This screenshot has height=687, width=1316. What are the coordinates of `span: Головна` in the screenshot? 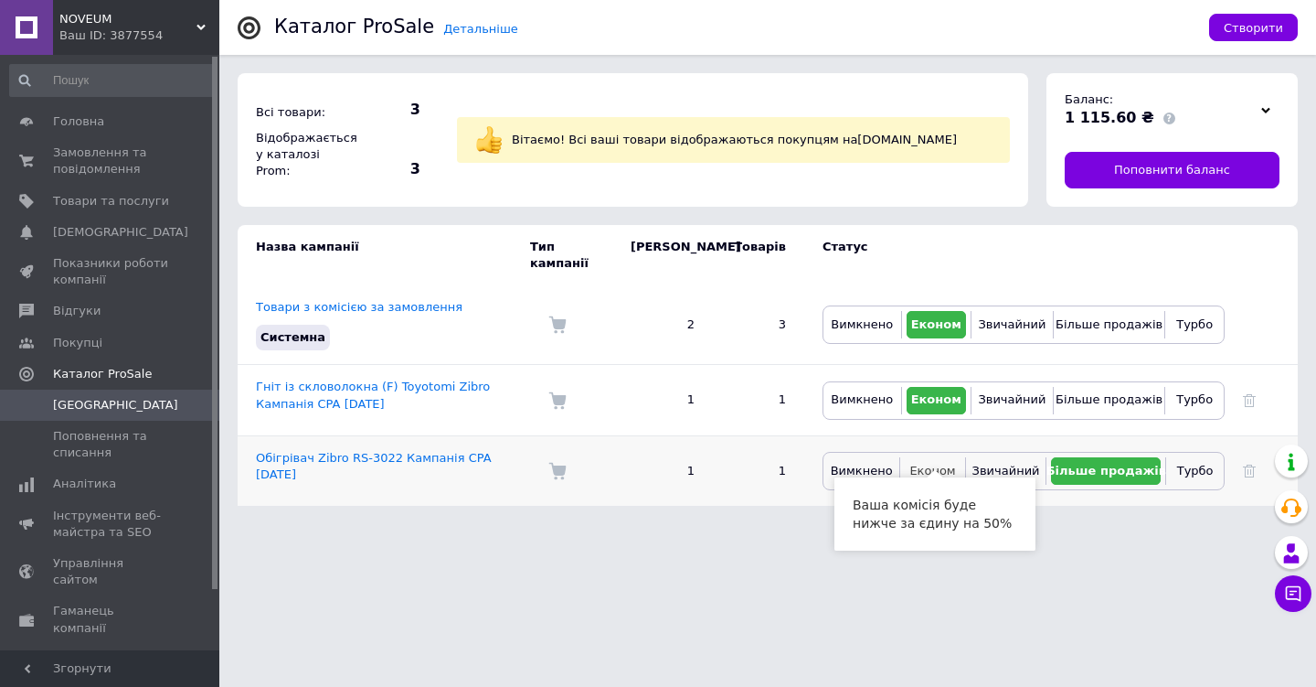 It's located at (79, 122).